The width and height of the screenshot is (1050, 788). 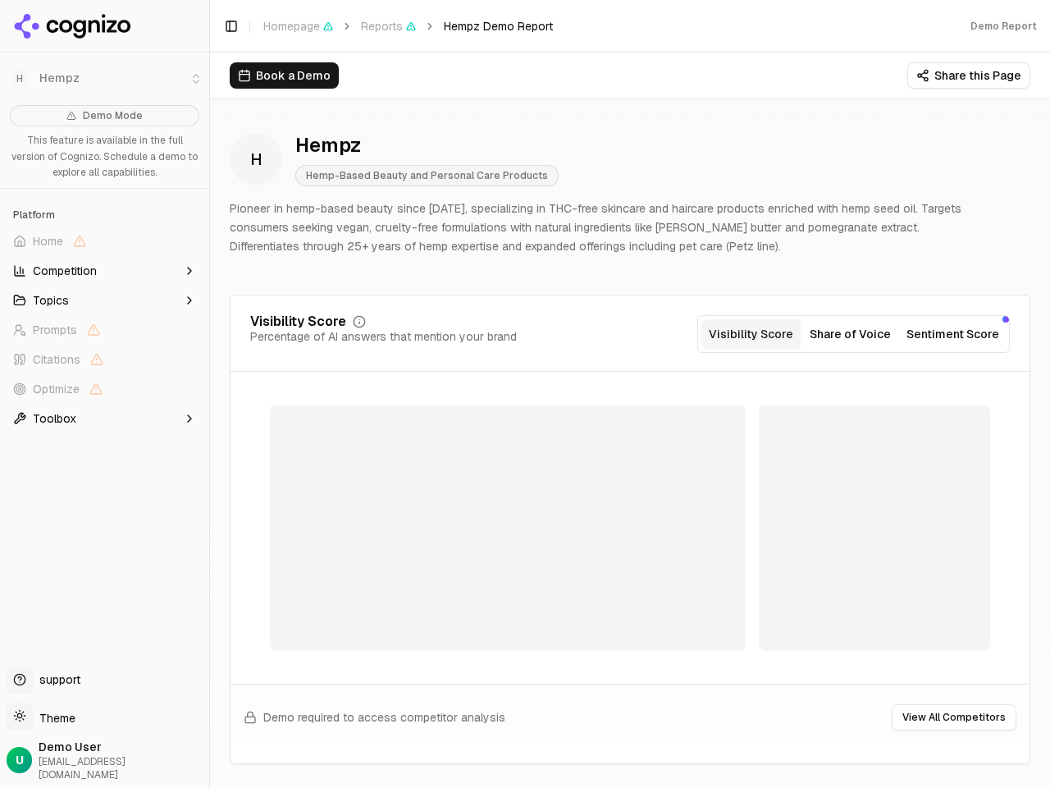 What do you see at coordinates (256, 159) in the screenshot?
I see `span: H` at bounding box center [256, 159].